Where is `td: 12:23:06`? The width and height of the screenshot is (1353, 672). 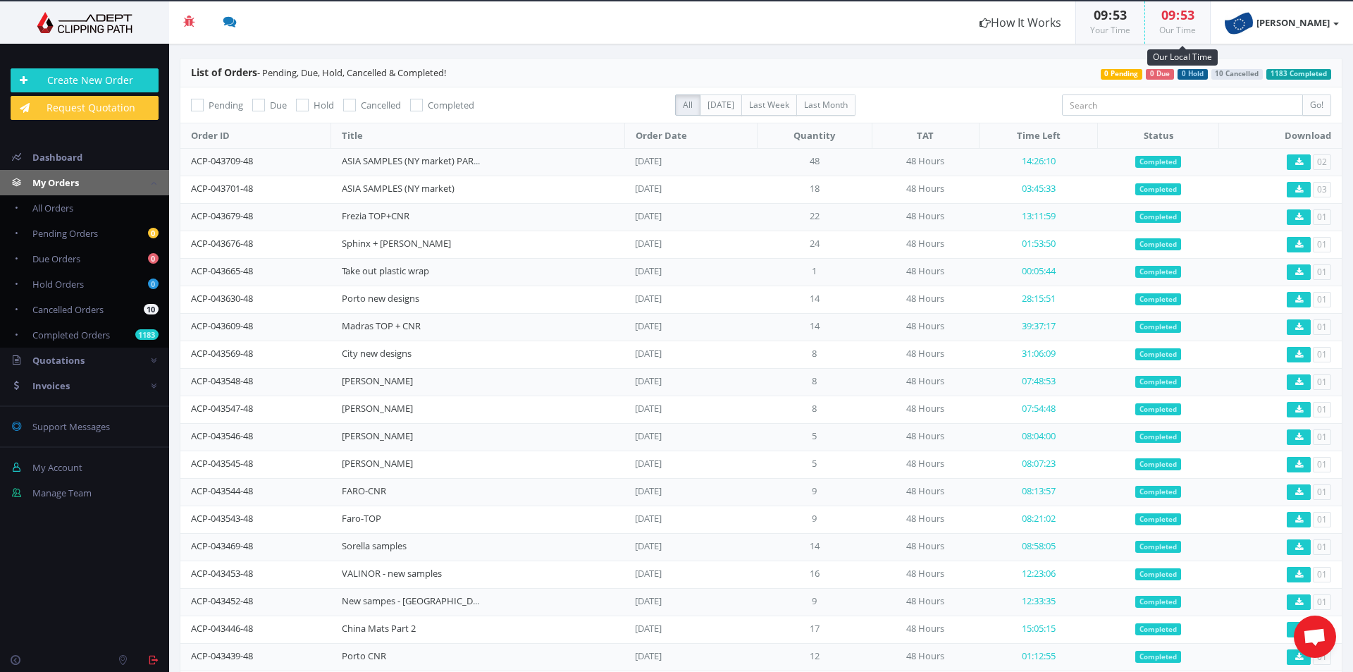
td: 12:23:06 is located at coordinates (1038, 574).